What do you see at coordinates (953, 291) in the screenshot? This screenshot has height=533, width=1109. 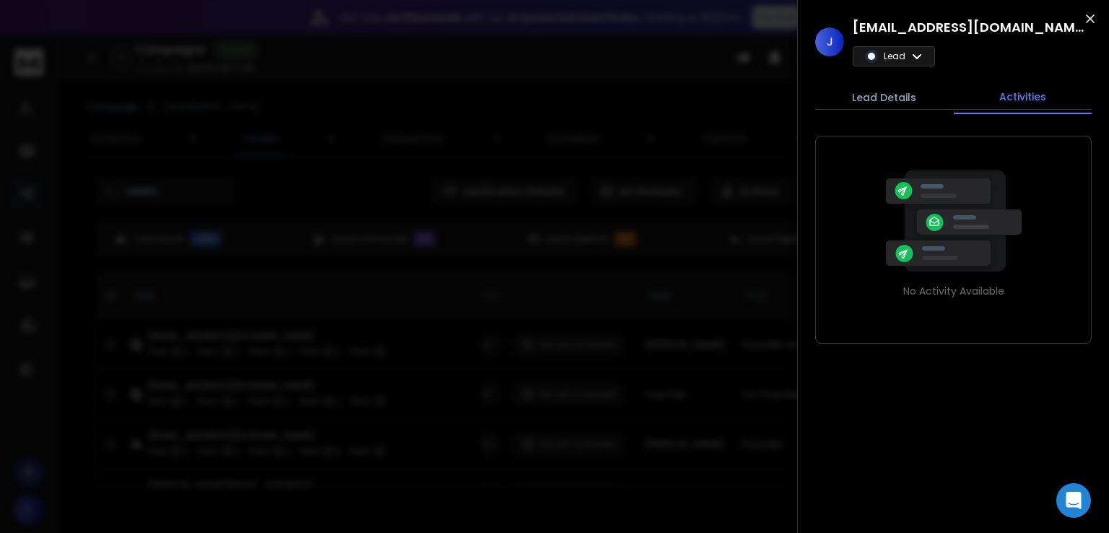 I see `p: No Activity Available` at bounding box center [953, 291].